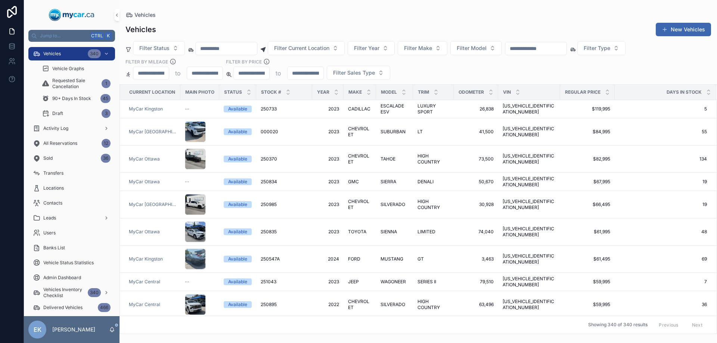  I want to click on a: 69, so click(661, 259).